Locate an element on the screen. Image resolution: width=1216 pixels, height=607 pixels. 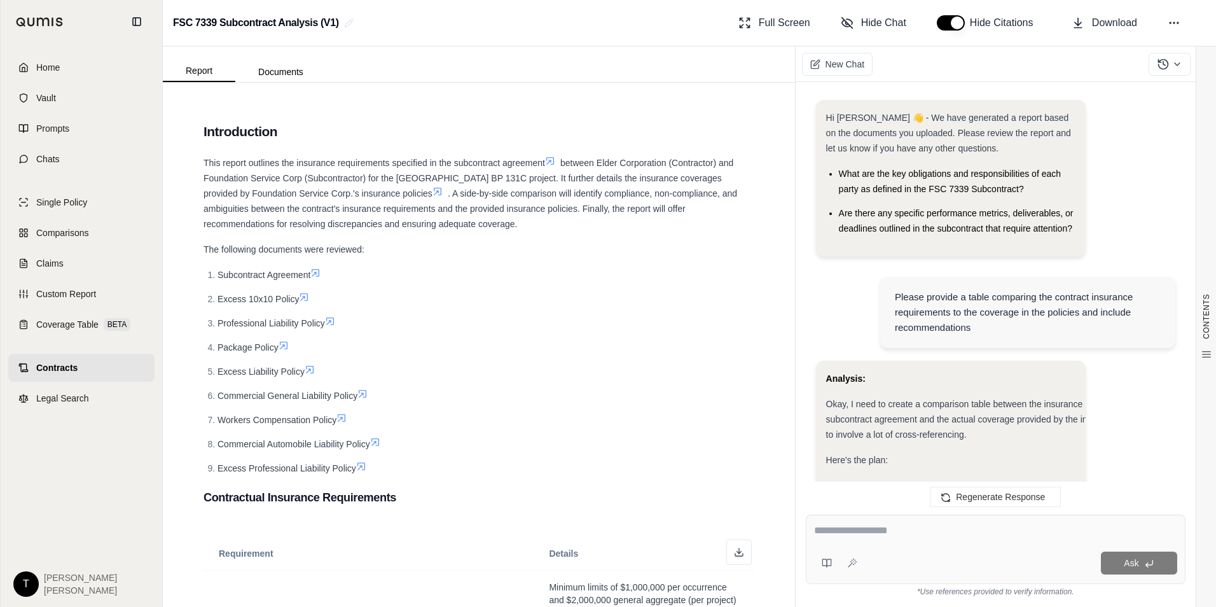
span: . A side-by-side comparison will identify compliance, non-compliance, and ambiguities between the... is located at coordinates (470, 209).